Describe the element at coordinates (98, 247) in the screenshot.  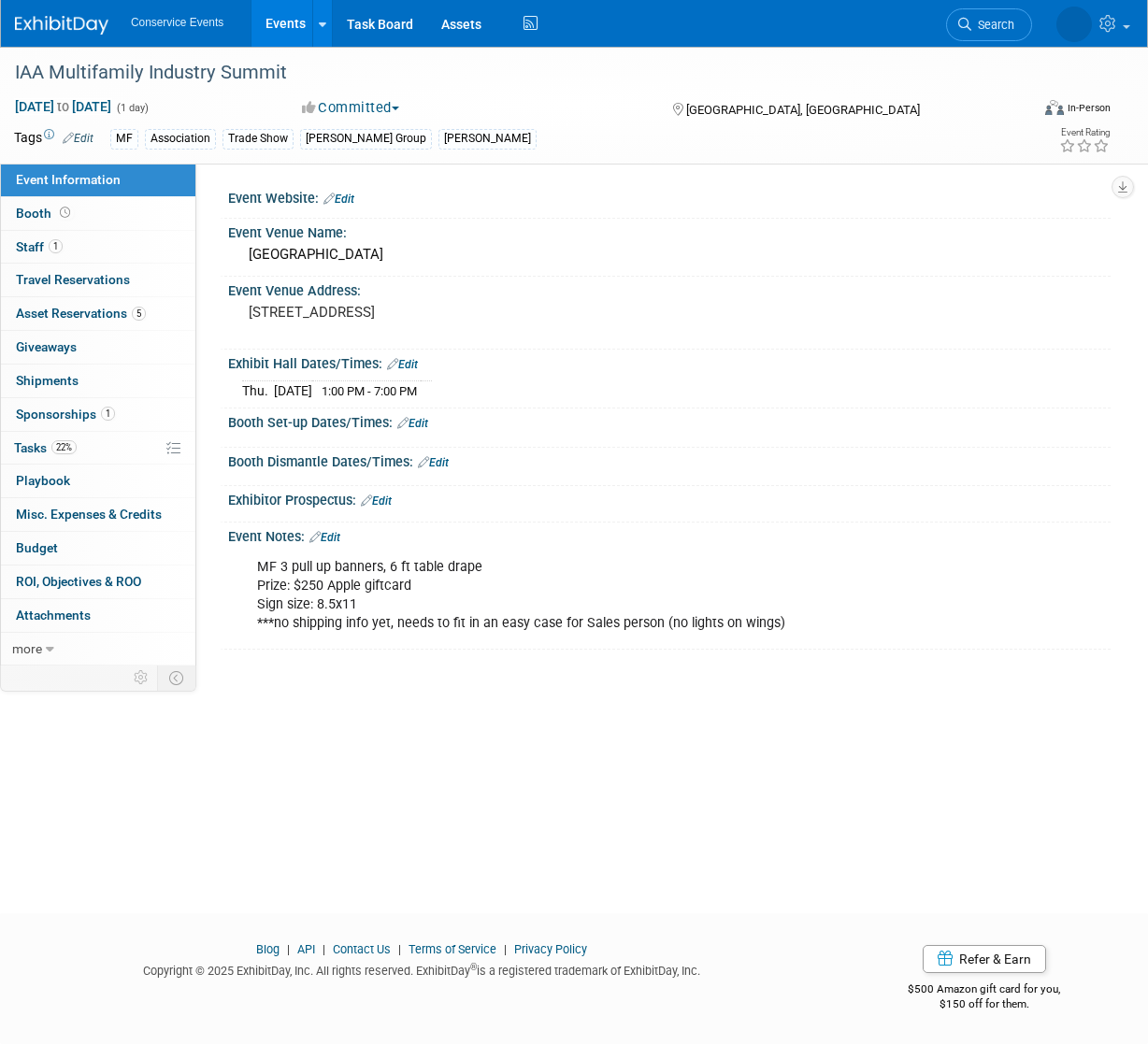
I see `a: Staff1` at that location.